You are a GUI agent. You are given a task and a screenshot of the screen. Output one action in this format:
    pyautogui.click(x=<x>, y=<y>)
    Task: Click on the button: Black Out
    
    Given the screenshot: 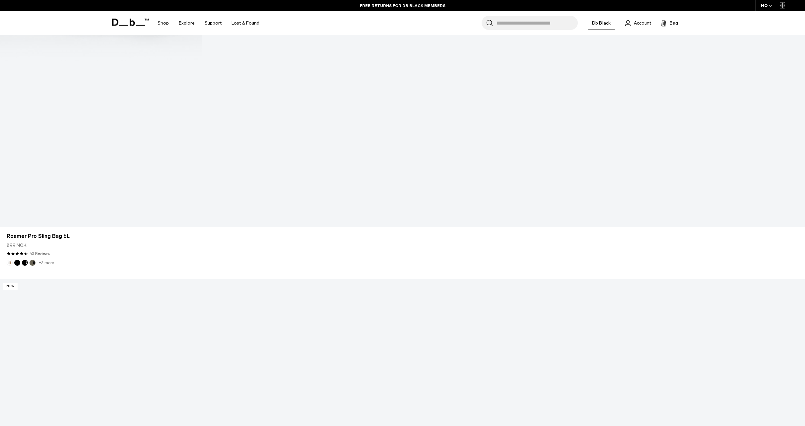 What is the action you would take?
    pyautogui.click(x=17, y=263)
    